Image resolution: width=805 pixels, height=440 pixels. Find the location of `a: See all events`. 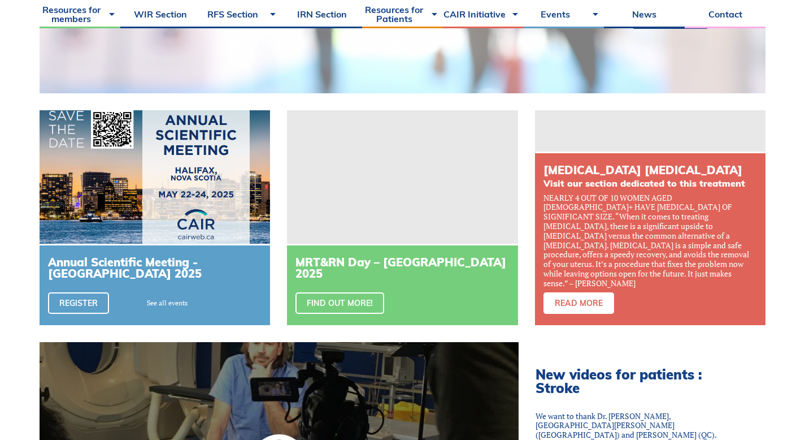

a: See all events is located at coordinates (167, 303).